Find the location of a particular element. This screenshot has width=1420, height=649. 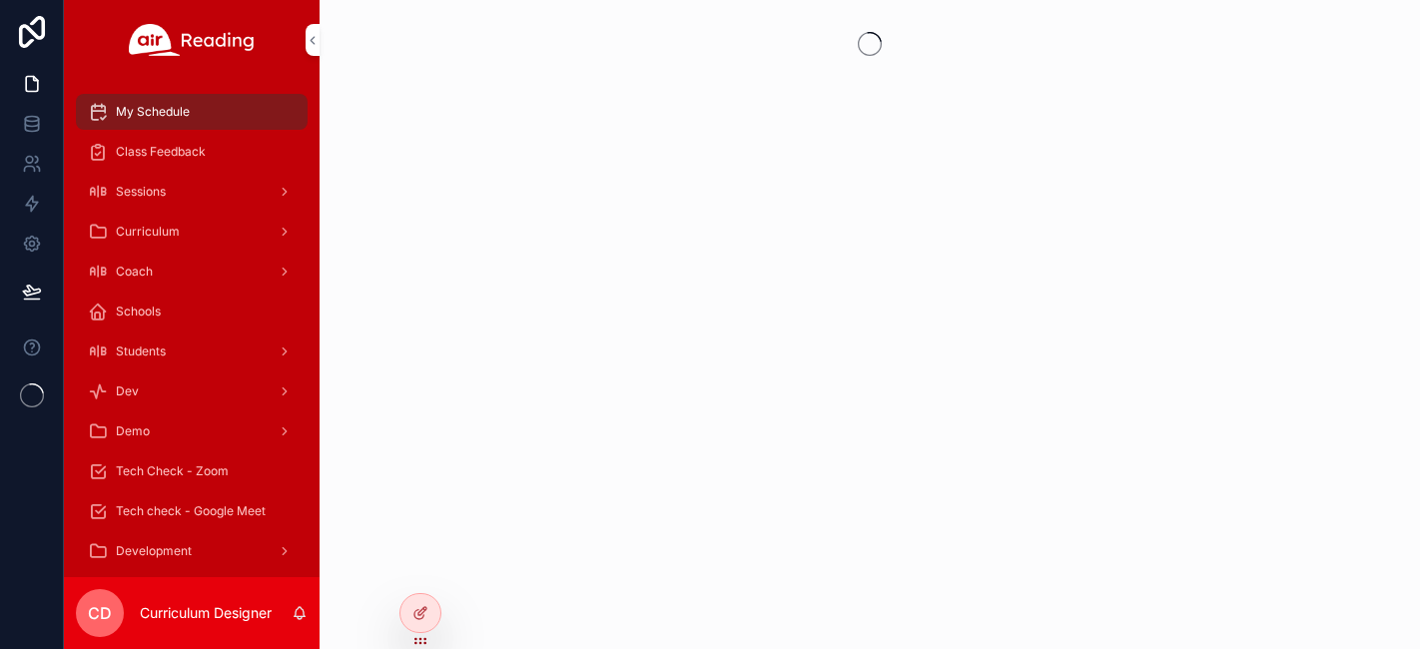

a: Tech check - Google Meet is located at coordinates (192, 511).